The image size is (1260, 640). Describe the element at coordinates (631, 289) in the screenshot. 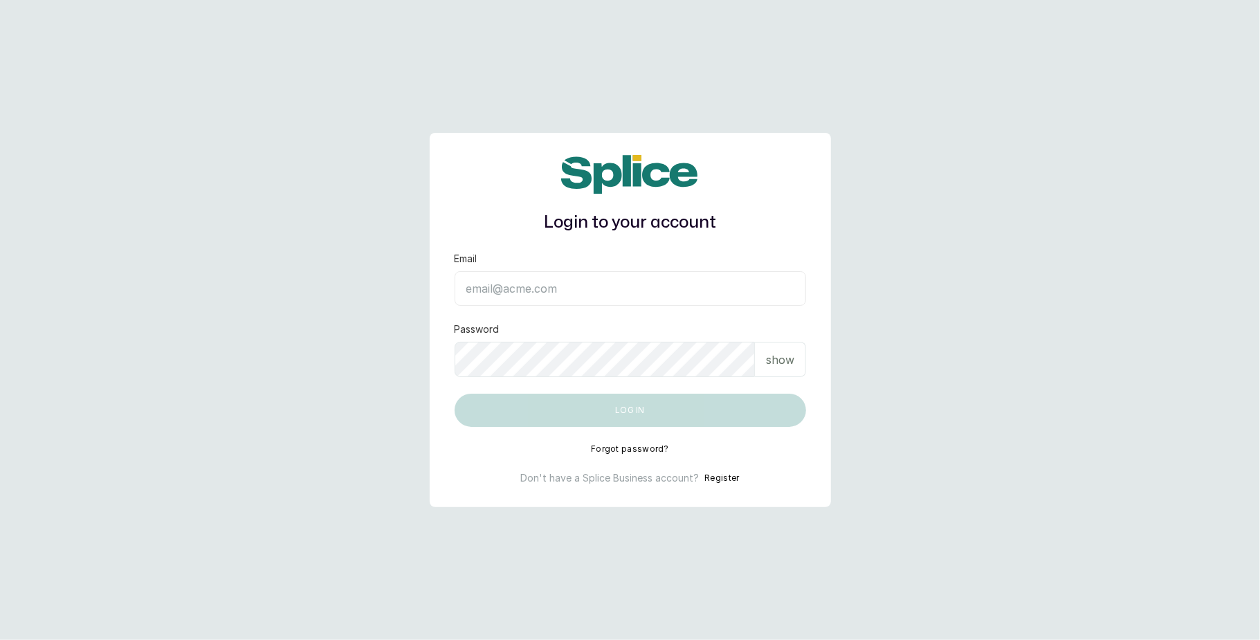

I see `input: email@acme.com` at that location.